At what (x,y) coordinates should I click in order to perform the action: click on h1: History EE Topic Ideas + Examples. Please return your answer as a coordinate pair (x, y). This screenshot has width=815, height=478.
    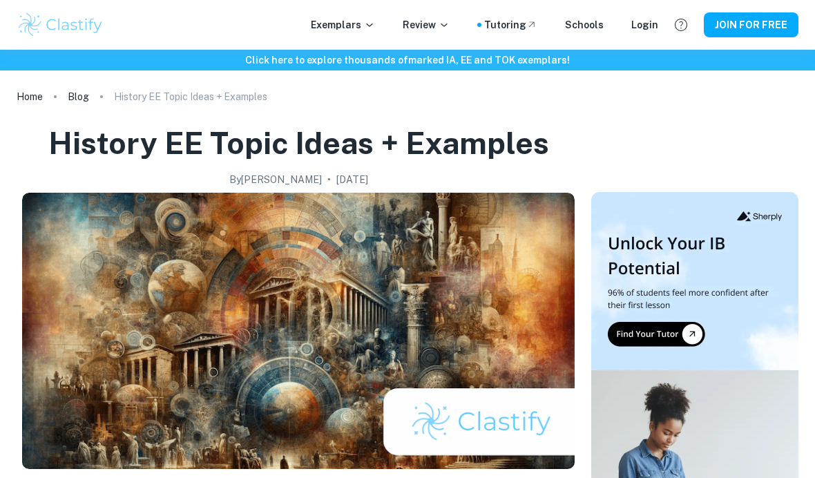
    Looking at the image, I should click on (299, 143).